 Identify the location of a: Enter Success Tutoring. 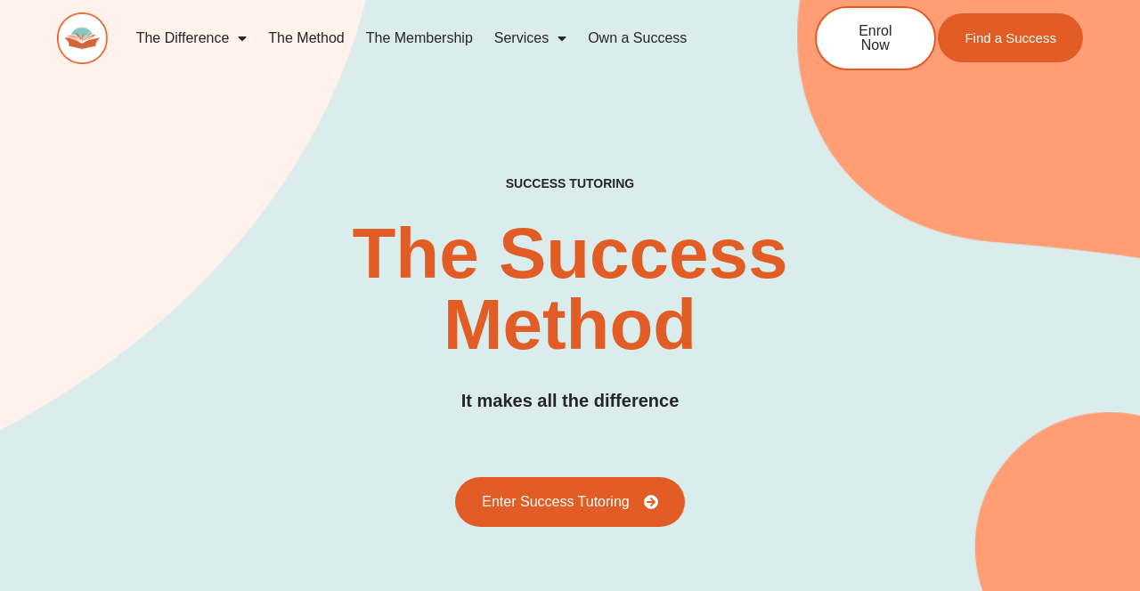
(569, 502).